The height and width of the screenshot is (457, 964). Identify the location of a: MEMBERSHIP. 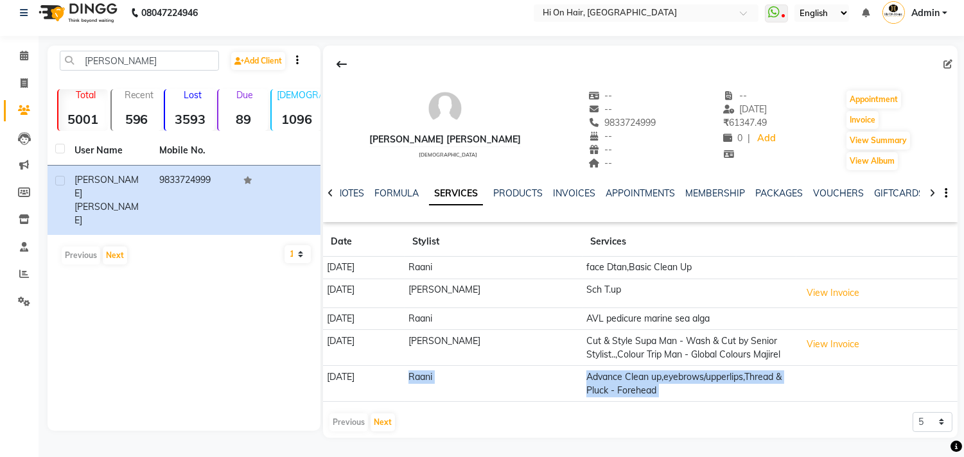
(715, 193).